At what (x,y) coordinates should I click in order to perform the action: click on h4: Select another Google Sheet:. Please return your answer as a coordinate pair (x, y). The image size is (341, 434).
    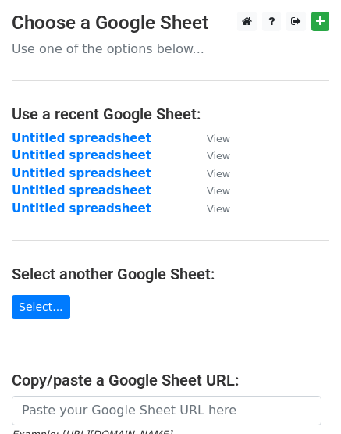
    Looking at the image, I should click on (170, 274).